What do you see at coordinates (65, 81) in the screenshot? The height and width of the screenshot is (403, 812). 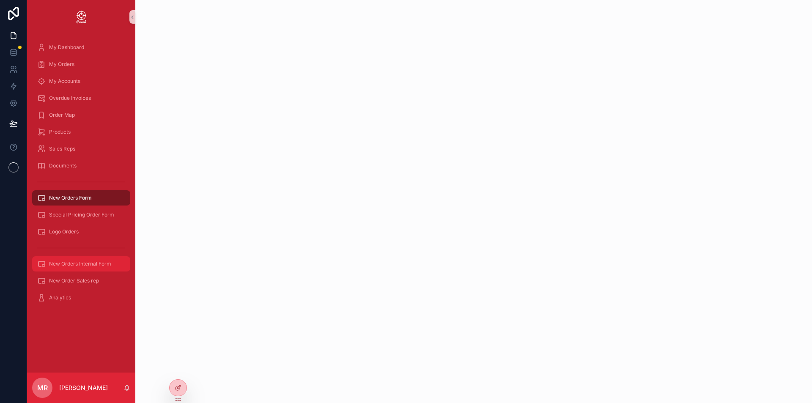 I see `span: My Accounts` at bounding box center [65, 81].